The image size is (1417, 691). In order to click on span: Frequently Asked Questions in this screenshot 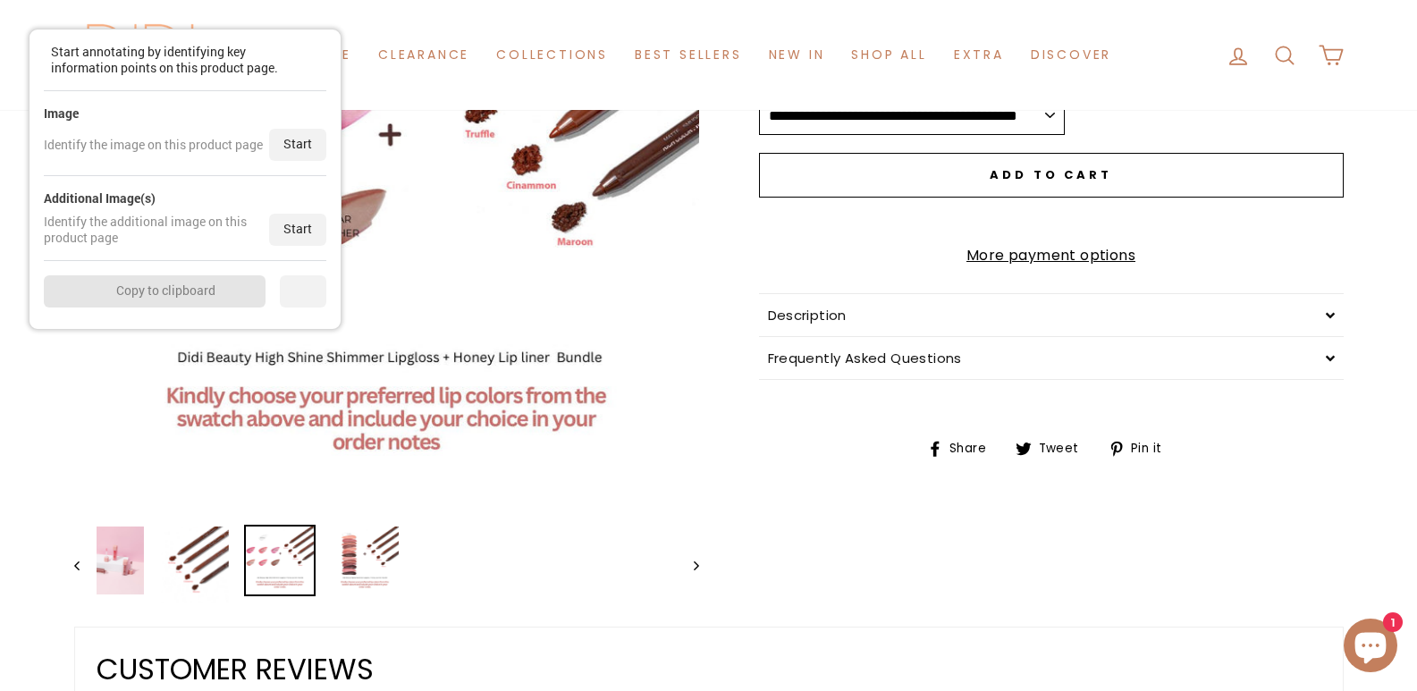, I will do `click(864, 358)`.